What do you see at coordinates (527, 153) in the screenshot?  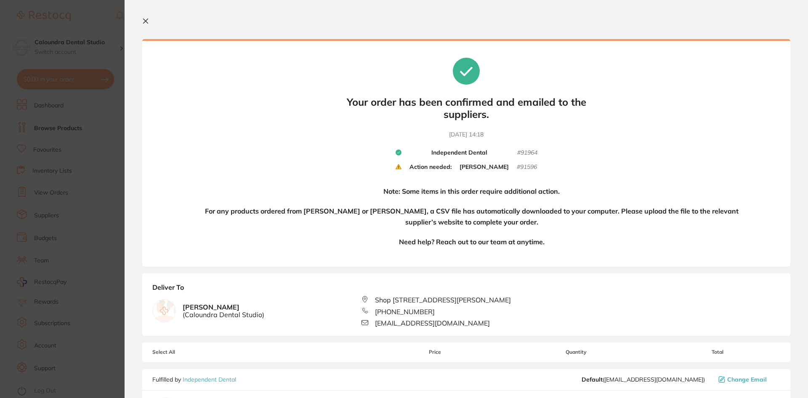 I see `small: # 91964` at bounding box center [527, 153].